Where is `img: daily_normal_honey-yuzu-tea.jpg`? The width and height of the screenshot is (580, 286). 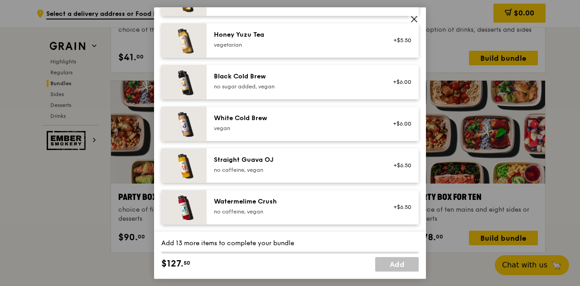 img: daily_normal_honey-yuzu-tea.jpg is located at coordinates (184, 40).